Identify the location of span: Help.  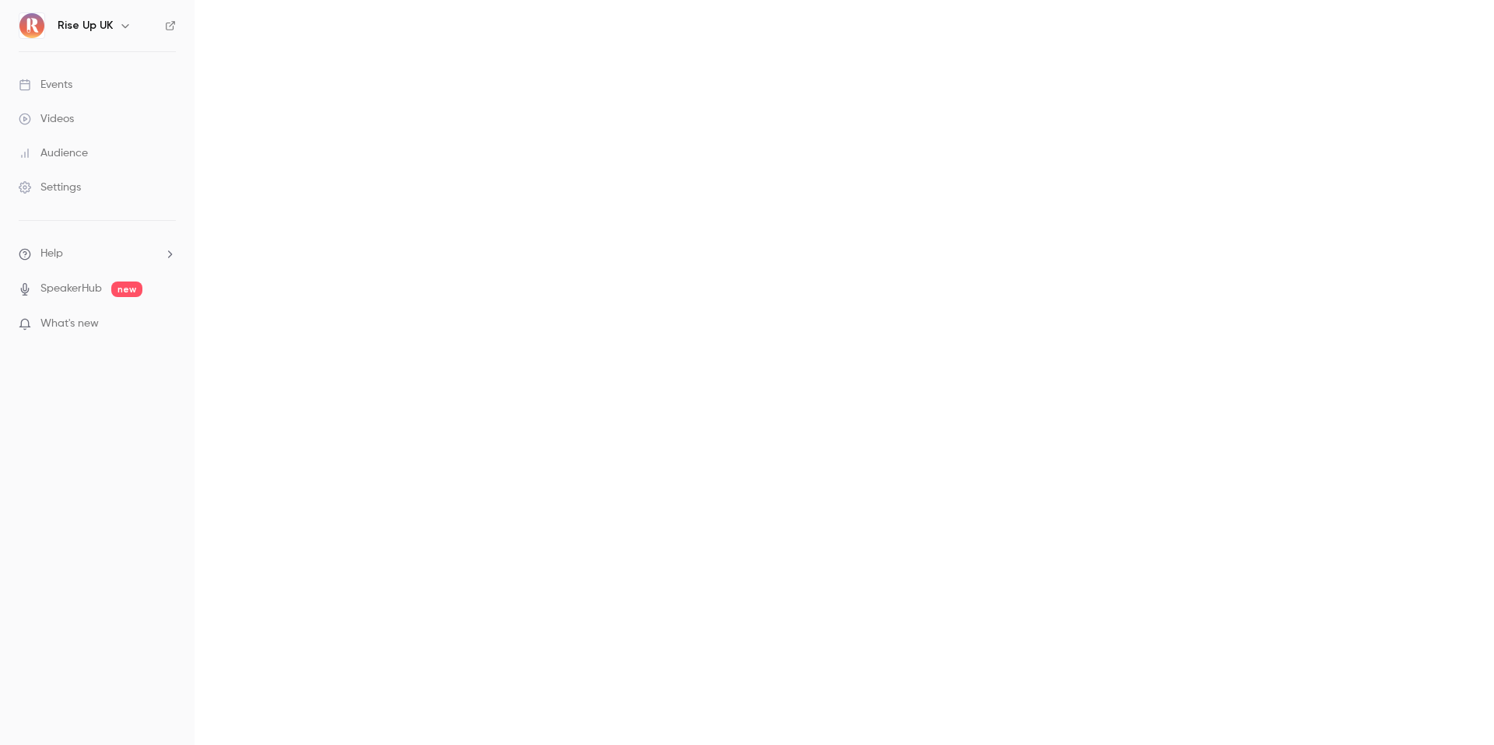
(51, 254).